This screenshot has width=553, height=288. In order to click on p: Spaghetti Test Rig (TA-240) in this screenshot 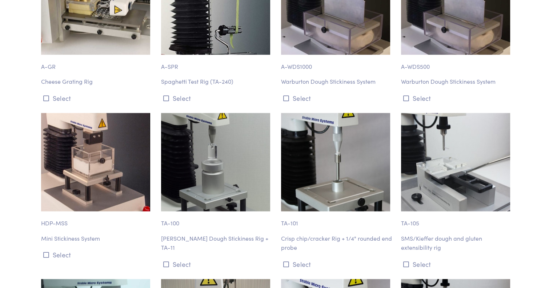, I will do `click(217, 81)`.